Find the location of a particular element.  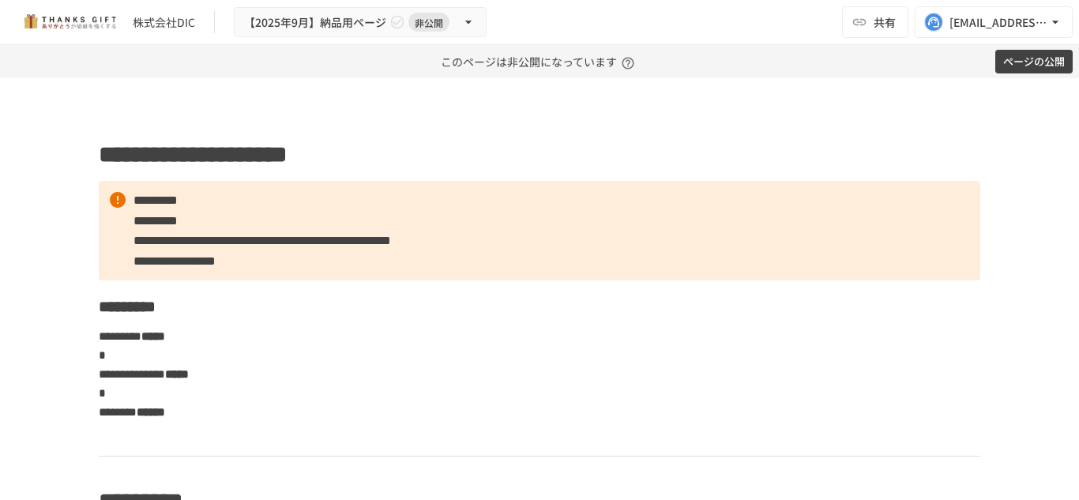

img: mMP1OxWUAhQbsRWCurg7vIHe5HqDpP7qZo7fRoNLXQh is located at coordinates (70, 22).